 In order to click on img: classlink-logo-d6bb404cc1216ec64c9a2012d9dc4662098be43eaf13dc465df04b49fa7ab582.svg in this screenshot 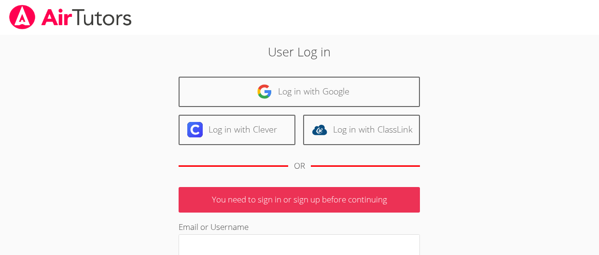, I will do `click(320, 130)`.